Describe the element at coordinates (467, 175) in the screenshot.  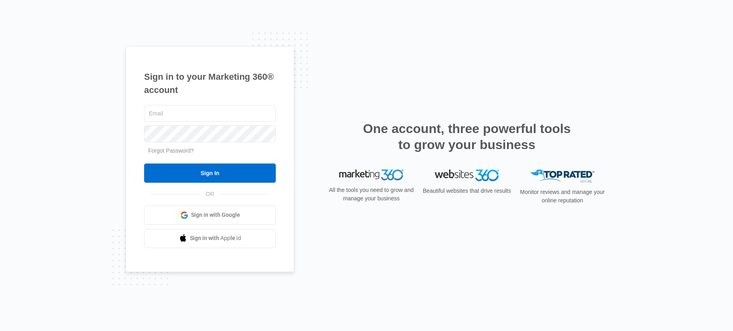
I see `img: Websites 360` at that location.